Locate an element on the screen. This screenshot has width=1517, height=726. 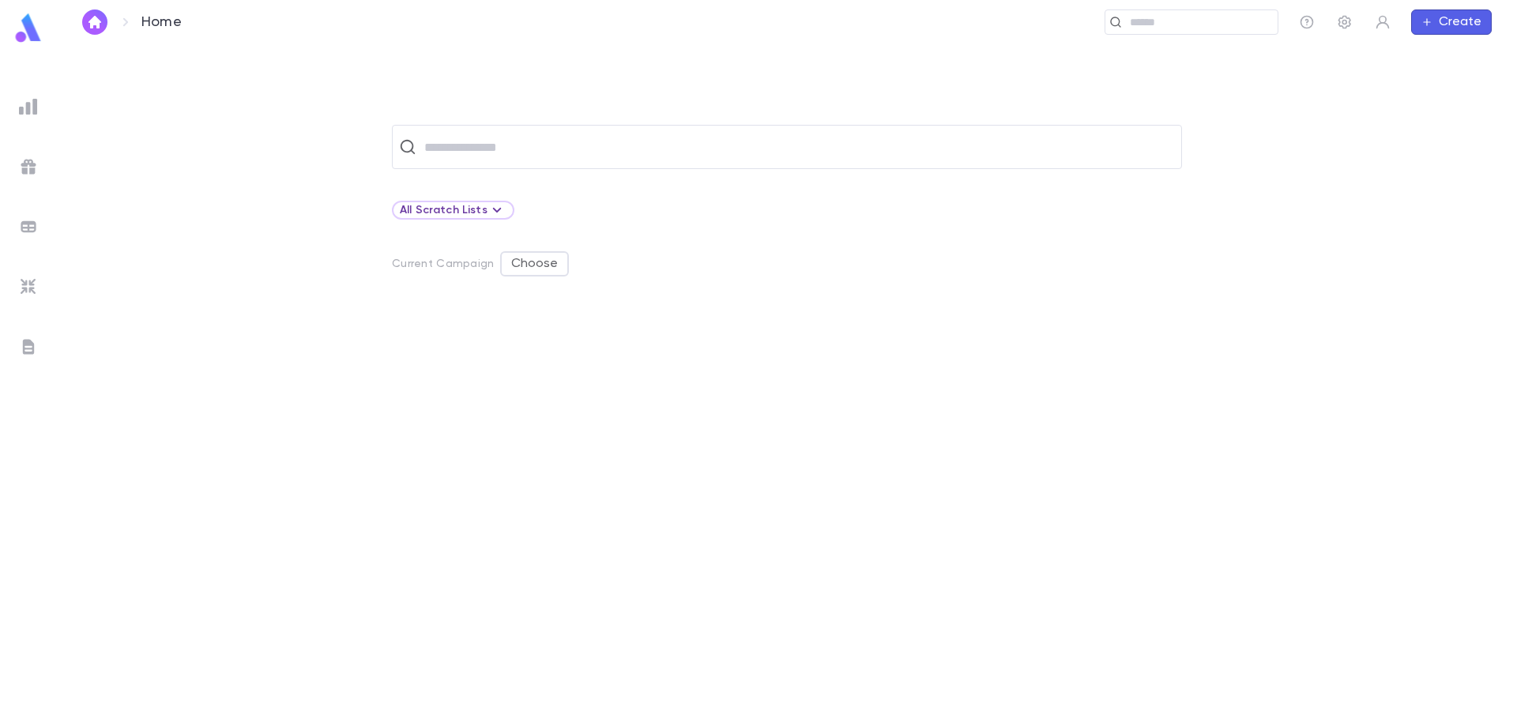
p: Current Campaign is located at coordinates (443, 264).